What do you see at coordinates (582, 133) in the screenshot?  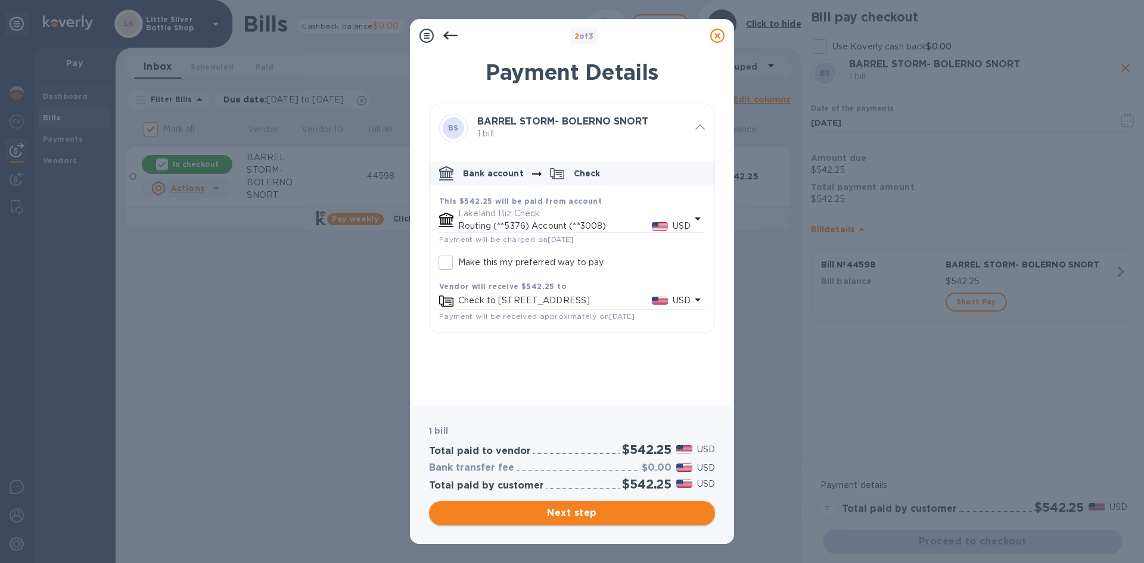 I see `p: 1 bill` at bounding box center [582, 133].